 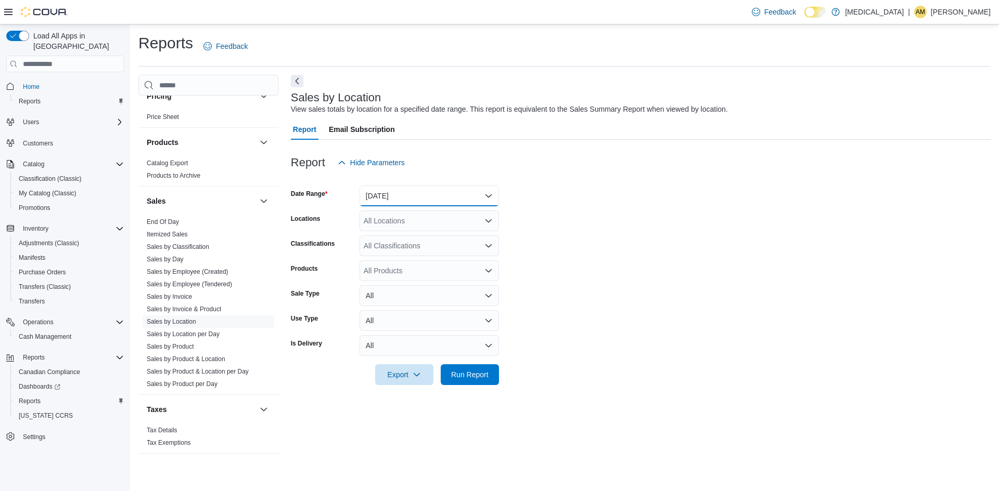 I want to click on h3: Sales, so click(x=156, y=201).